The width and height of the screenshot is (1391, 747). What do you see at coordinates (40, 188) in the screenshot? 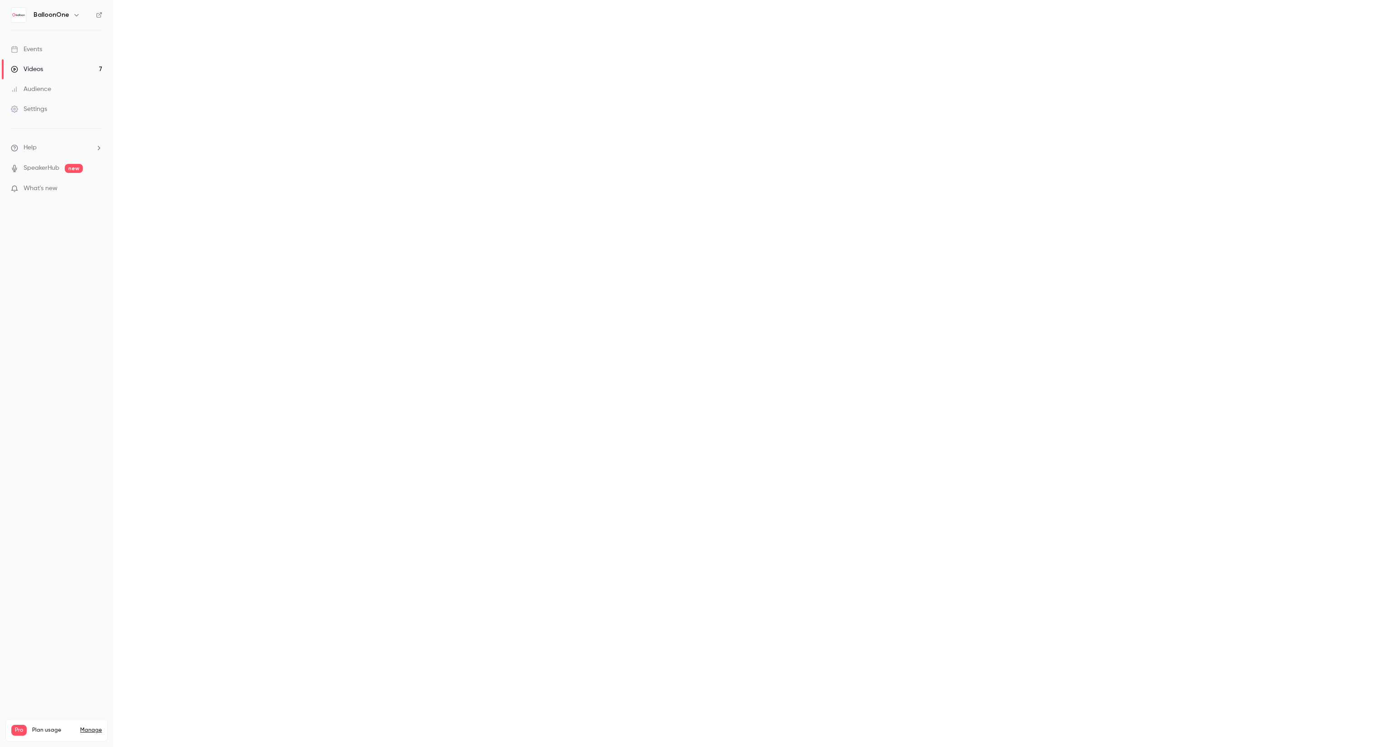
I see `span: What's new` at bounding box center [40, 188].